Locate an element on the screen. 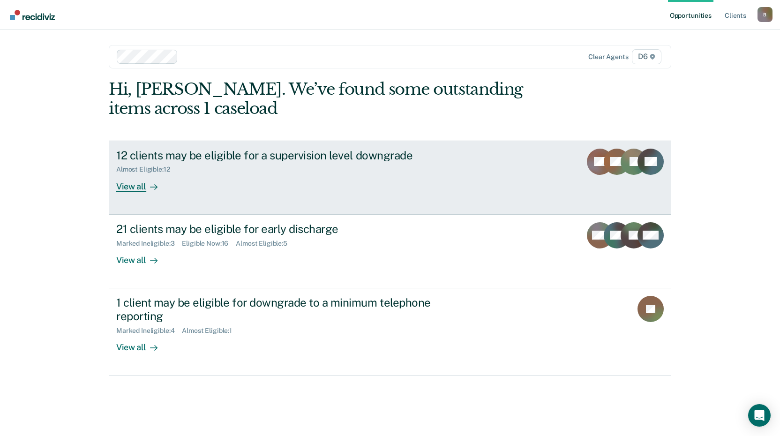 The image size is (780, 436). div: Clear agents is located at coordinates (608, 57).